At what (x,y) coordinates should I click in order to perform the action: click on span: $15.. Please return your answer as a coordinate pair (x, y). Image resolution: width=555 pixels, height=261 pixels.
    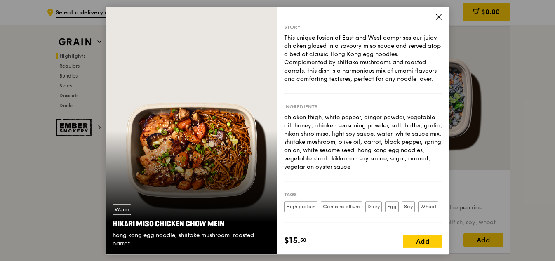
    Looking at the image, I should click on (292, 241).